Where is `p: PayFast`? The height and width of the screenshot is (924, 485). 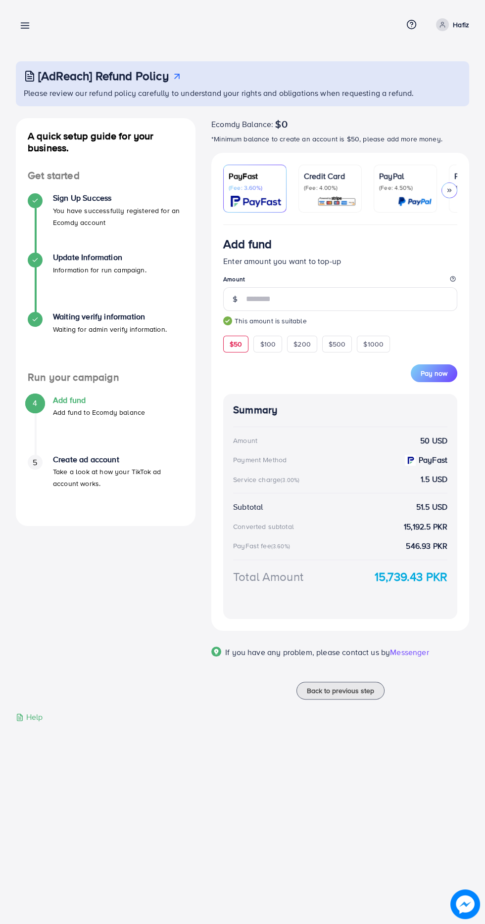 p: PayFast is located at coordinates (255, 176).